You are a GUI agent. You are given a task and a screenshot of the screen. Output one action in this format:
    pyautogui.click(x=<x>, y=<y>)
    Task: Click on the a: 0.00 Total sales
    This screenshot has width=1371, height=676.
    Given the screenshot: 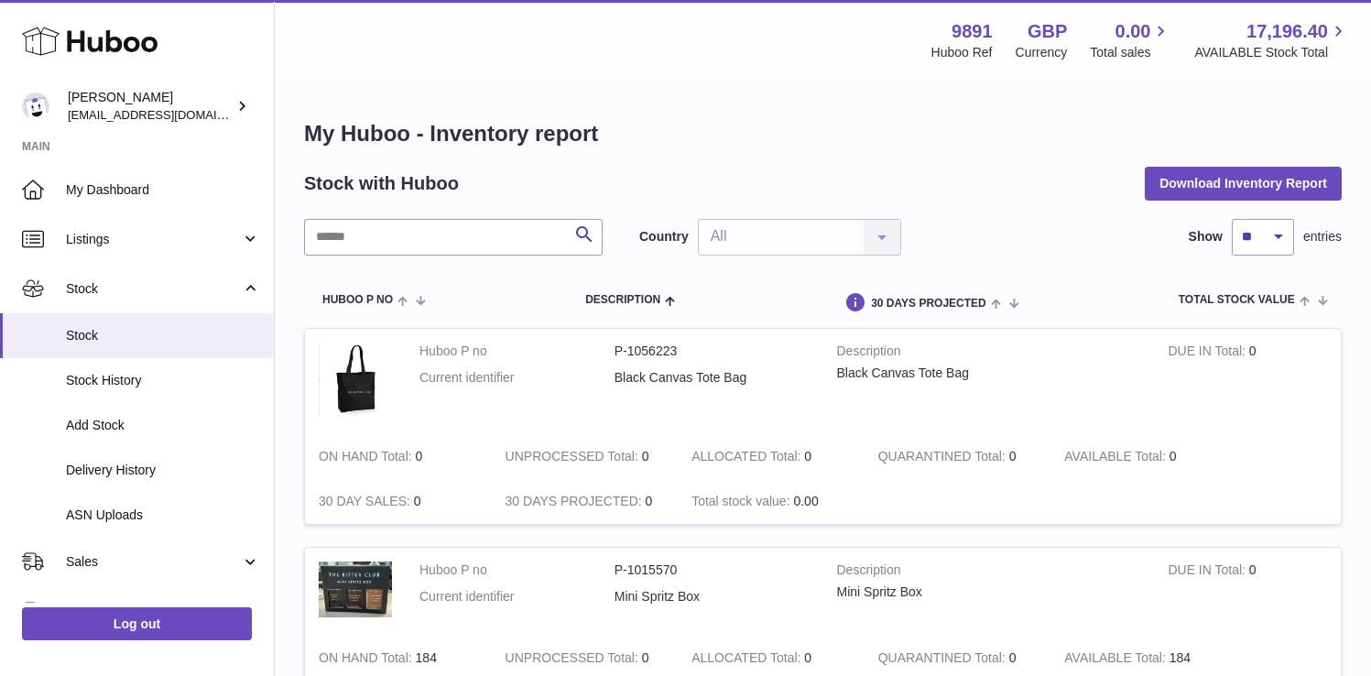 What is the action you would take?
    pyautogui.click(x=1130, y=40)
    